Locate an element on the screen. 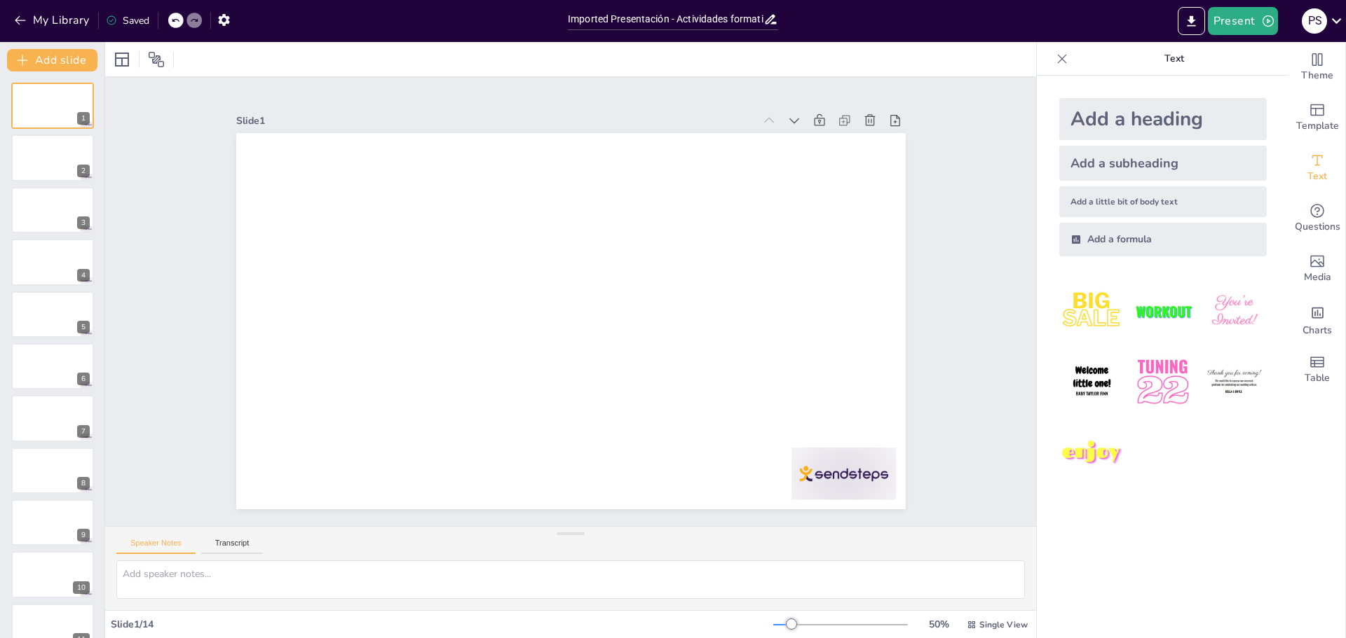 Image resolution: width=1346 pixels, height=638 pixels. div: Saved is located at coordinates (128, 20).